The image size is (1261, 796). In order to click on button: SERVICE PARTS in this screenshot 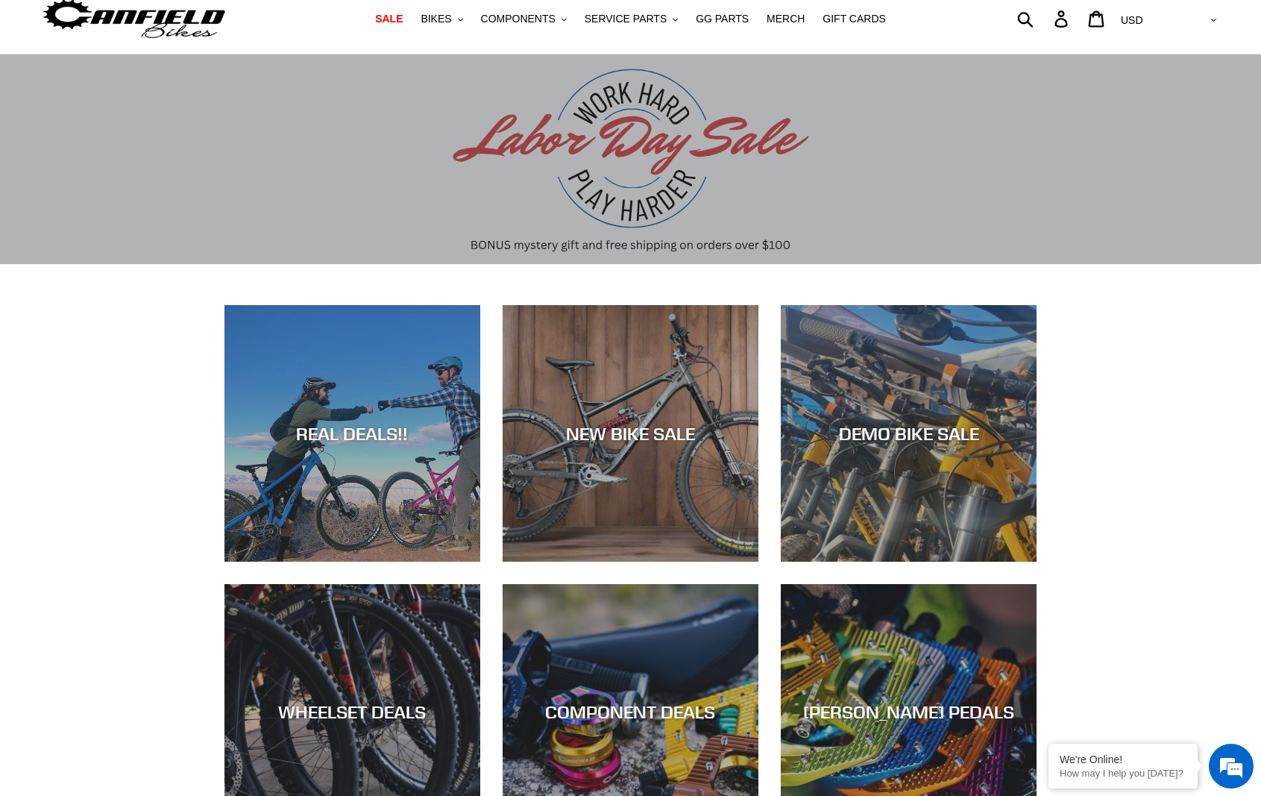, I will do `click(631, 19)`.